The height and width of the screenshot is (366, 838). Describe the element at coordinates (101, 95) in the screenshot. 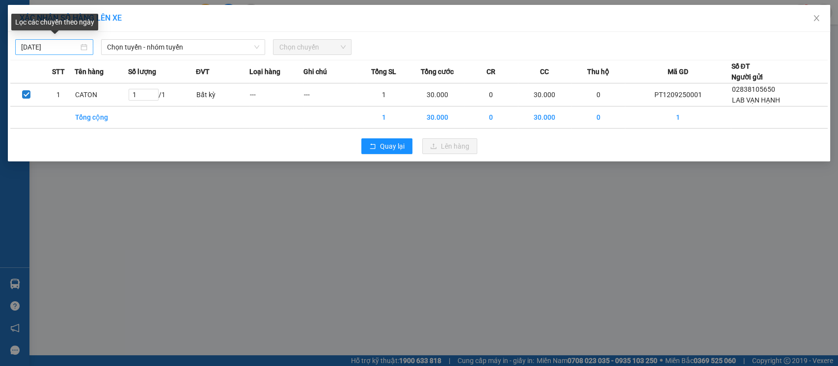

I see `td: CATON` at that location.